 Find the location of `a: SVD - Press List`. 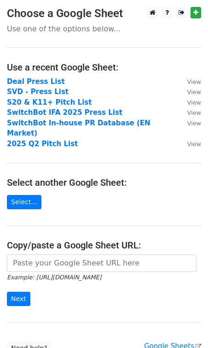

a: SVD - Press List is located at coordinates (38, 92).